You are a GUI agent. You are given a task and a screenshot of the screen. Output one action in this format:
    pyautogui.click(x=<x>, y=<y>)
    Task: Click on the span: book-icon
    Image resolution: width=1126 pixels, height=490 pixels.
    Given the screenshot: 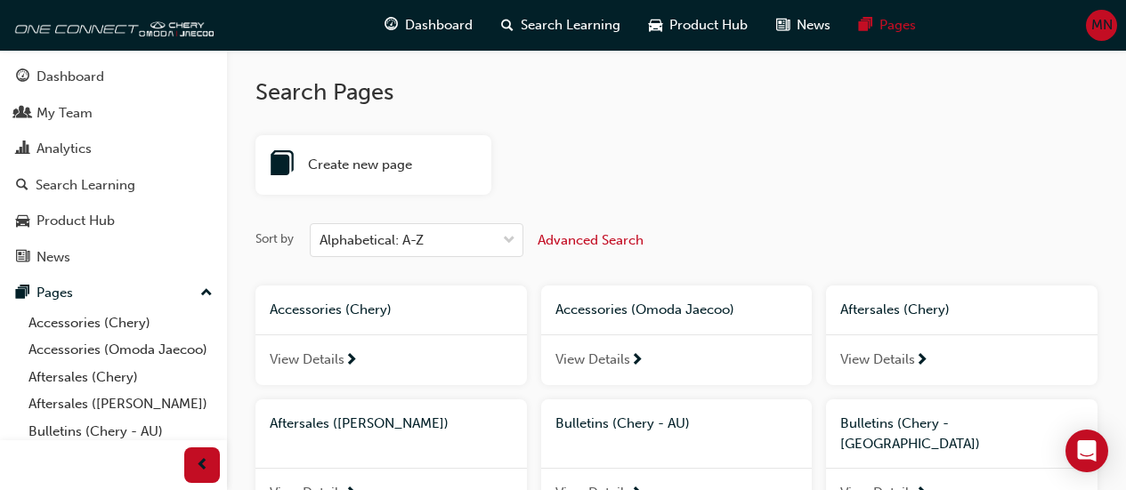 What is the action you would take?
    pyautogui.click(x=282, y=166)
    